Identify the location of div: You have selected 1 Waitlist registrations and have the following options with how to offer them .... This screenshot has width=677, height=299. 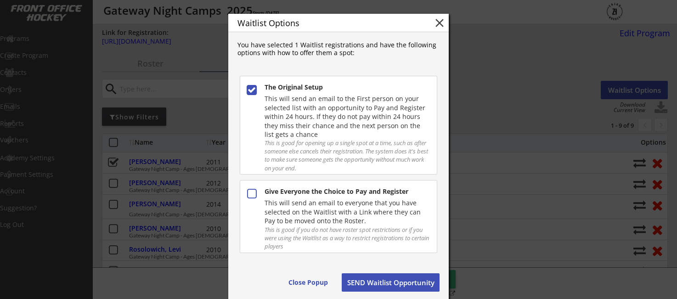
(338, 49).